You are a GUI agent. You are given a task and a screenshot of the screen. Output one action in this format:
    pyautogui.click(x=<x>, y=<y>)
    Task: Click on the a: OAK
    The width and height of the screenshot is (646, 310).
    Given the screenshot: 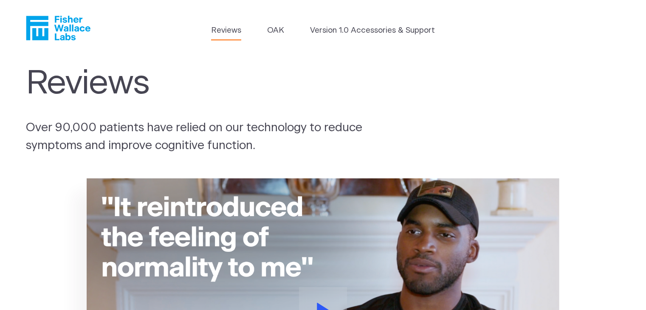 What is the action you would take?
    pyautogui.click(x=276, y=31)
    